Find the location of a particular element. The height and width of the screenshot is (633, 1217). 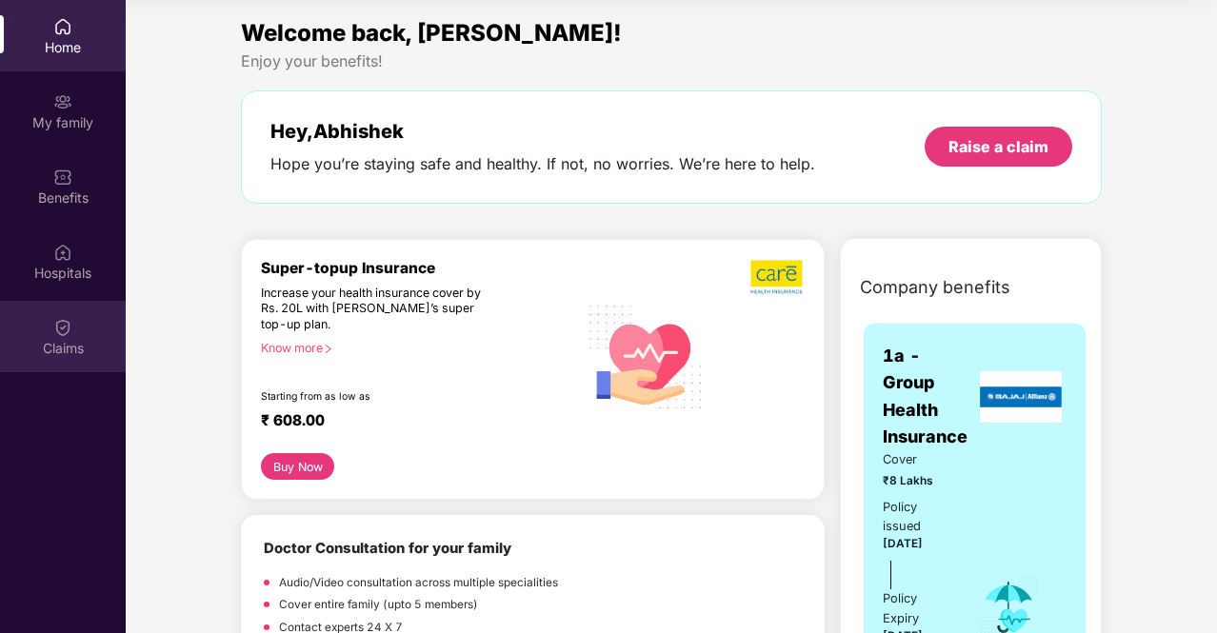

p: Audio/Video consultation across multiple specialities is located at coordinates (418, 583).